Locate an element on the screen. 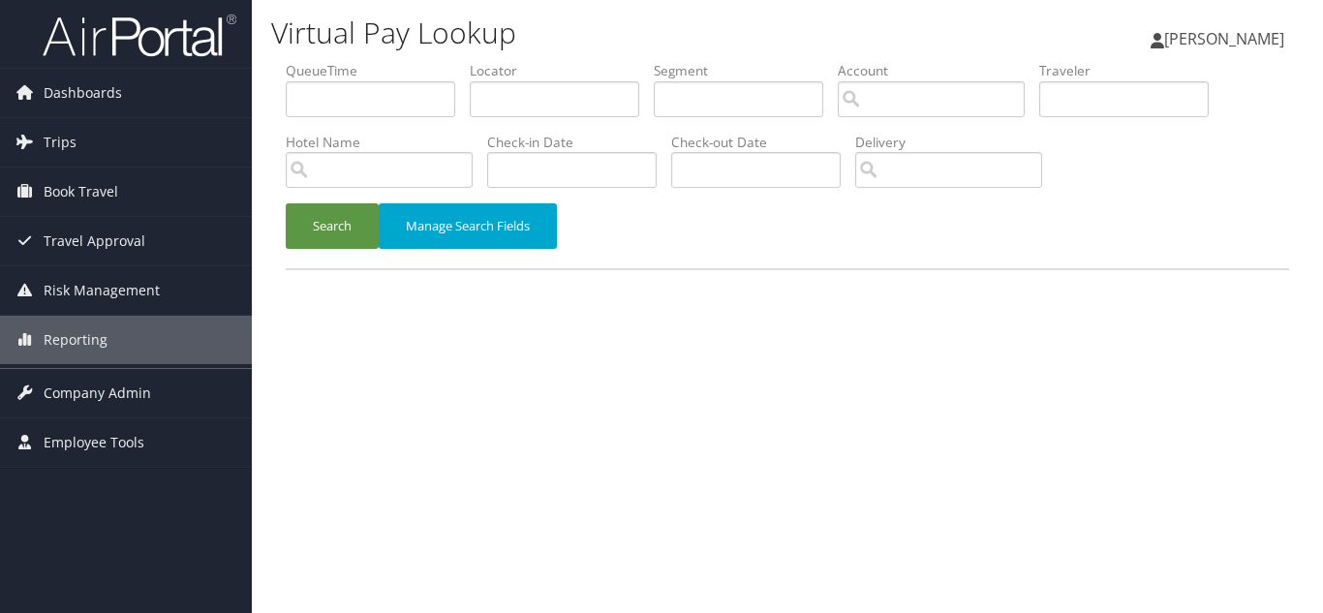  label: Check-out Date is located at coordinates (763, 142).